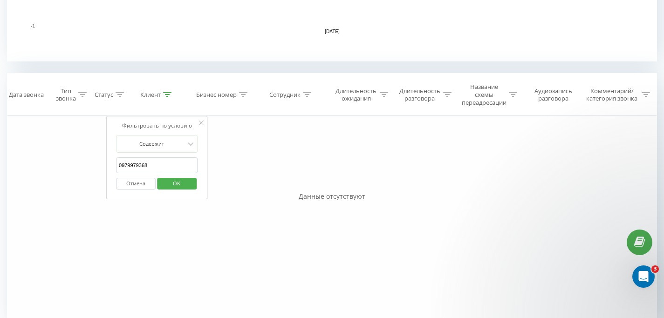  I want to click on span: 3, so click(656, 270).